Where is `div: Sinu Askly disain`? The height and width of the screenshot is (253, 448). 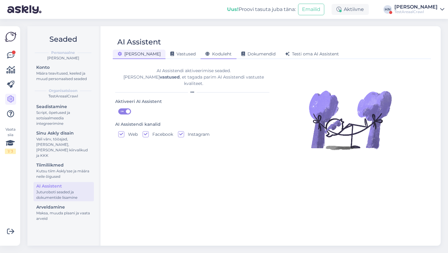 div: Sinu Askly disain is located at coordinates (64, 133).